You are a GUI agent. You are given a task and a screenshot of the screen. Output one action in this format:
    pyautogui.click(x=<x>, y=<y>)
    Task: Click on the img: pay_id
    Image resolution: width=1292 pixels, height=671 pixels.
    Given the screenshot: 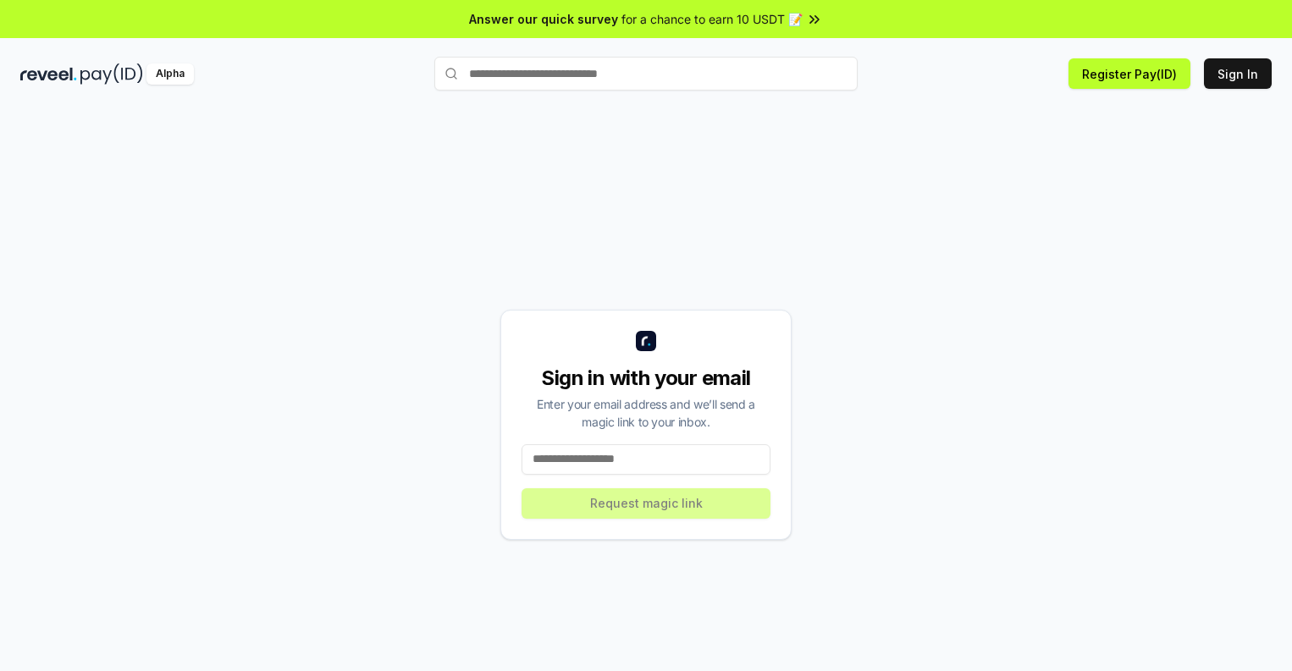 What is the action you would take?
    pyautogui.click(x=112, y=74)
    